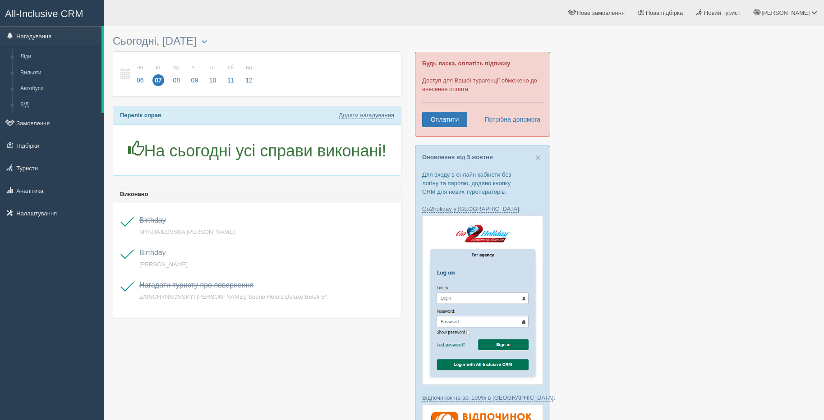 The width and height of the screenshot is (824, 420). I want to click on span: Новий турист, so click(722, 13).